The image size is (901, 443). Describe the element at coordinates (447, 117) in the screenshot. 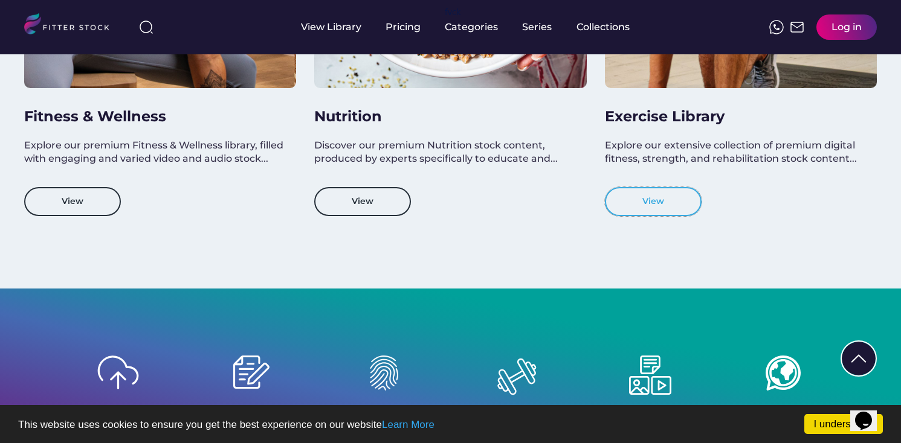

I see `h3: Nutrition` at that location.